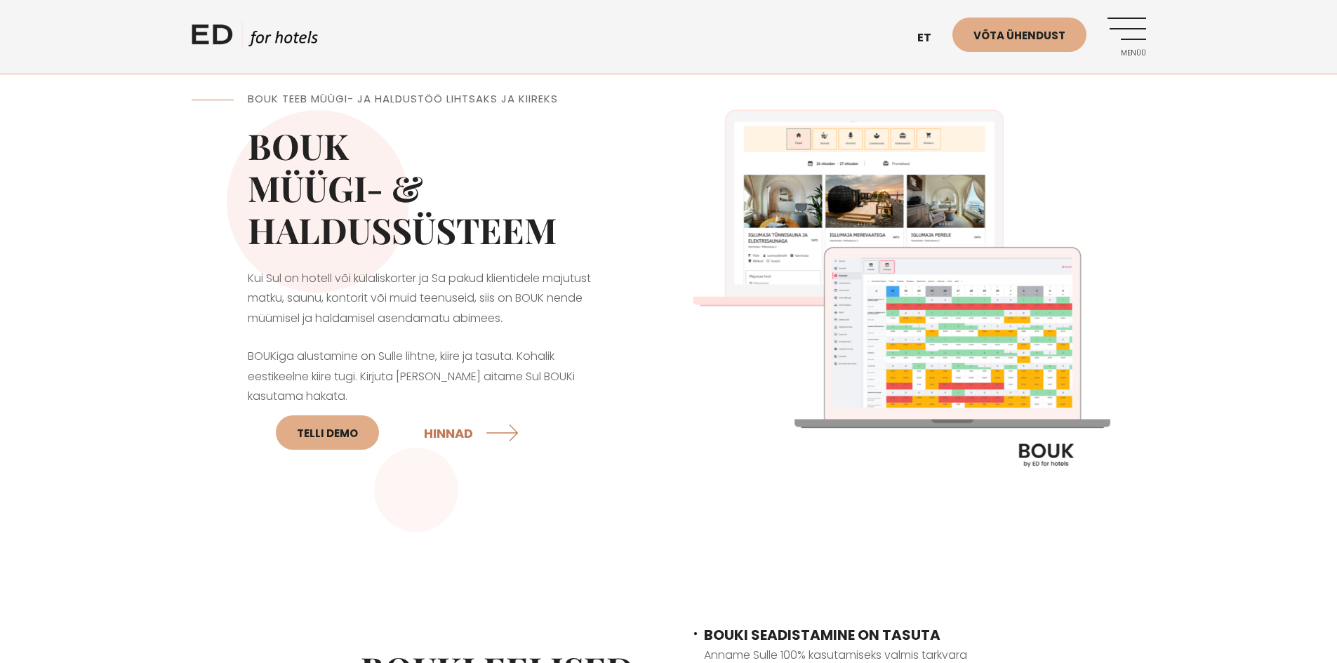 Image resolution: width=1337 pixels, height=663 pixels. What do you see at coordinates (403, 98) in the screenshot?
I see `span: BOUK TEEB MÜÜGI- JA HALDUSTÖÖ LIHTSAKS JA KIIREKS` at bounding box center [403, 98].